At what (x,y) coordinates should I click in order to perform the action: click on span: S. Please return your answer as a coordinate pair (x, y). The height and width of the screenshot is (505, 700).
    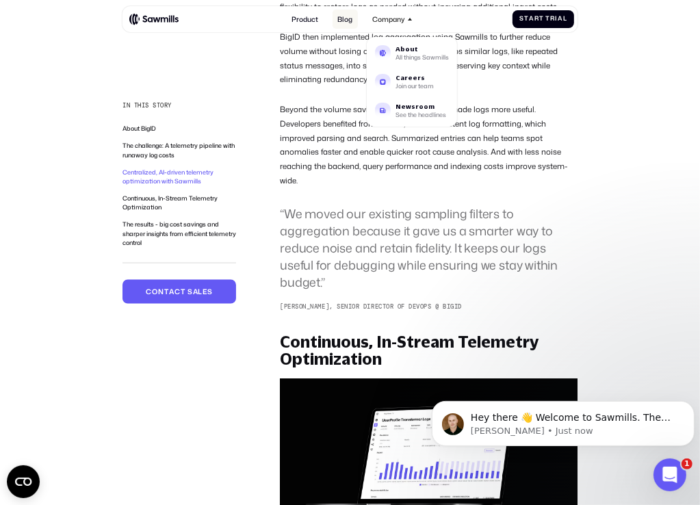
    Looking at the image, I should click on (521, 18).